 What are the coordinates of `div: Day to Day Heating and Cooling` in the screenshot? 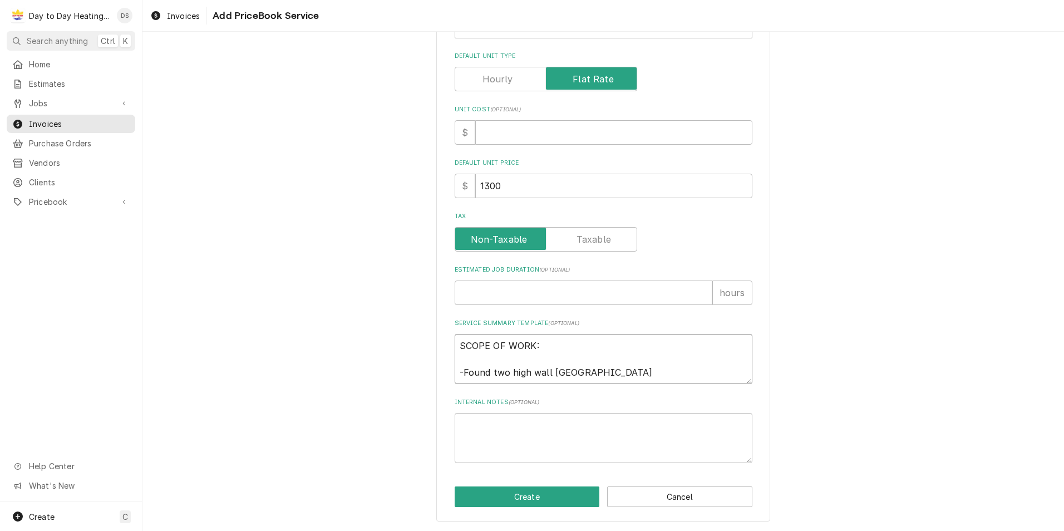 It's located at (70, 16).